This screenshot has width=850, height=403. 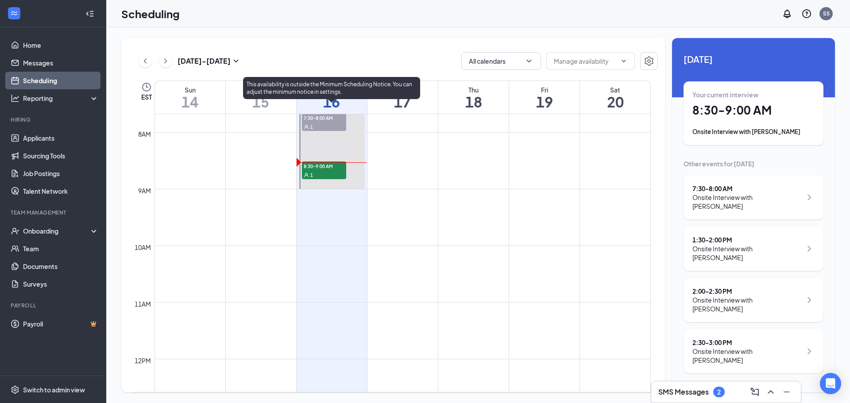 I want to click on h1: 17, so click(x=402, y=102).